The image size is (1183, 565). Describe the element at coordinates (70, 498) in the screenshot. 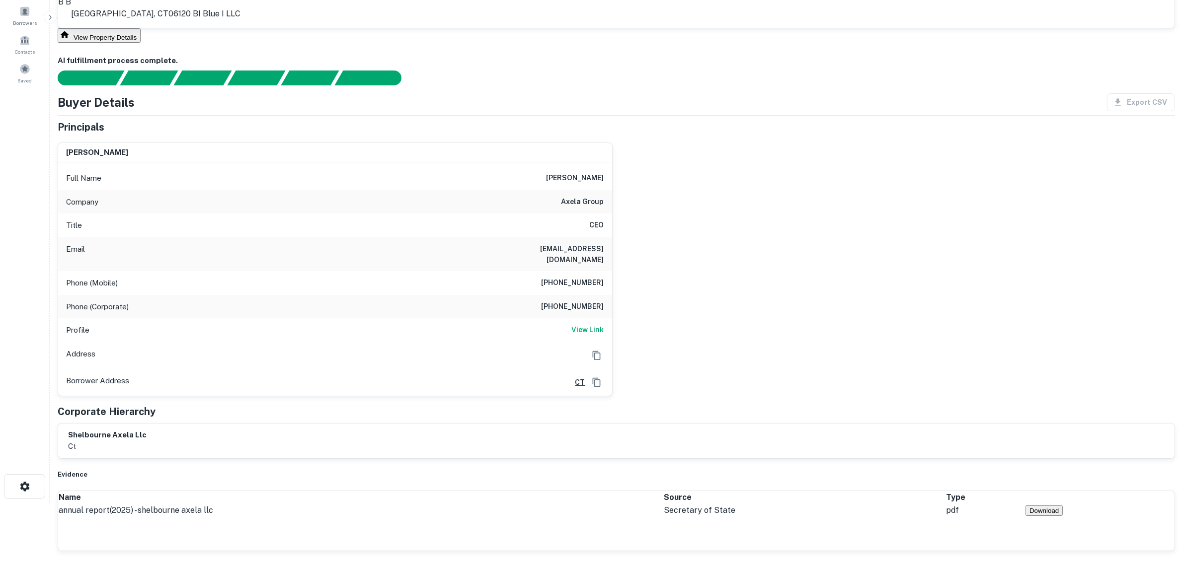

I see `div: Name` at that location.